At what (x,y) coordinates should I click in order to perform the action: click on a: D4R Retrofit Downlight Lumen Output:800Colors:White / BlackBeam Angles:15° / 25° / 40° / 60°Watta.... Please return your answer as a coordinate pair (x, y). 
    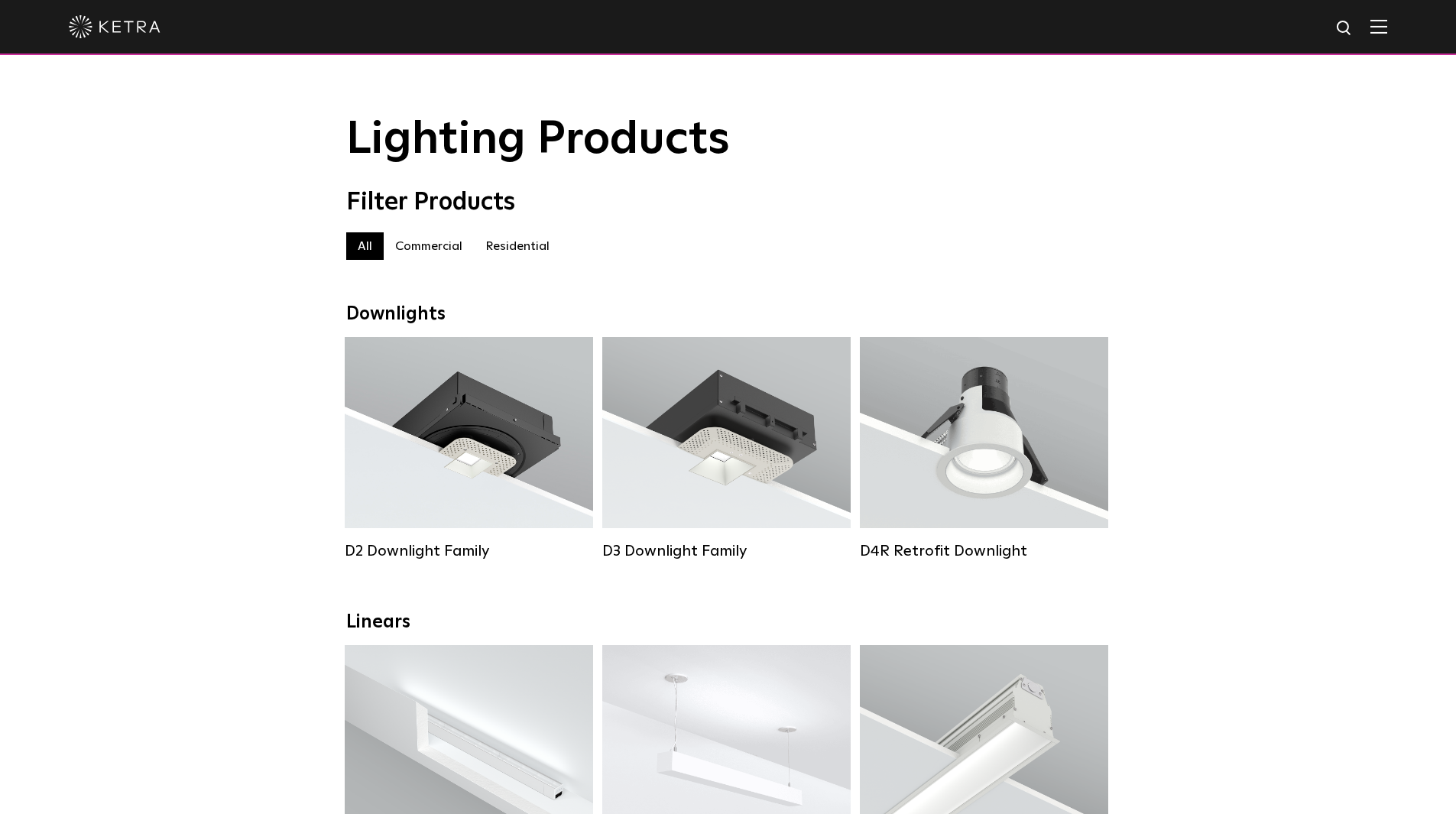
    Looking at the image, I should click on (983, 449).